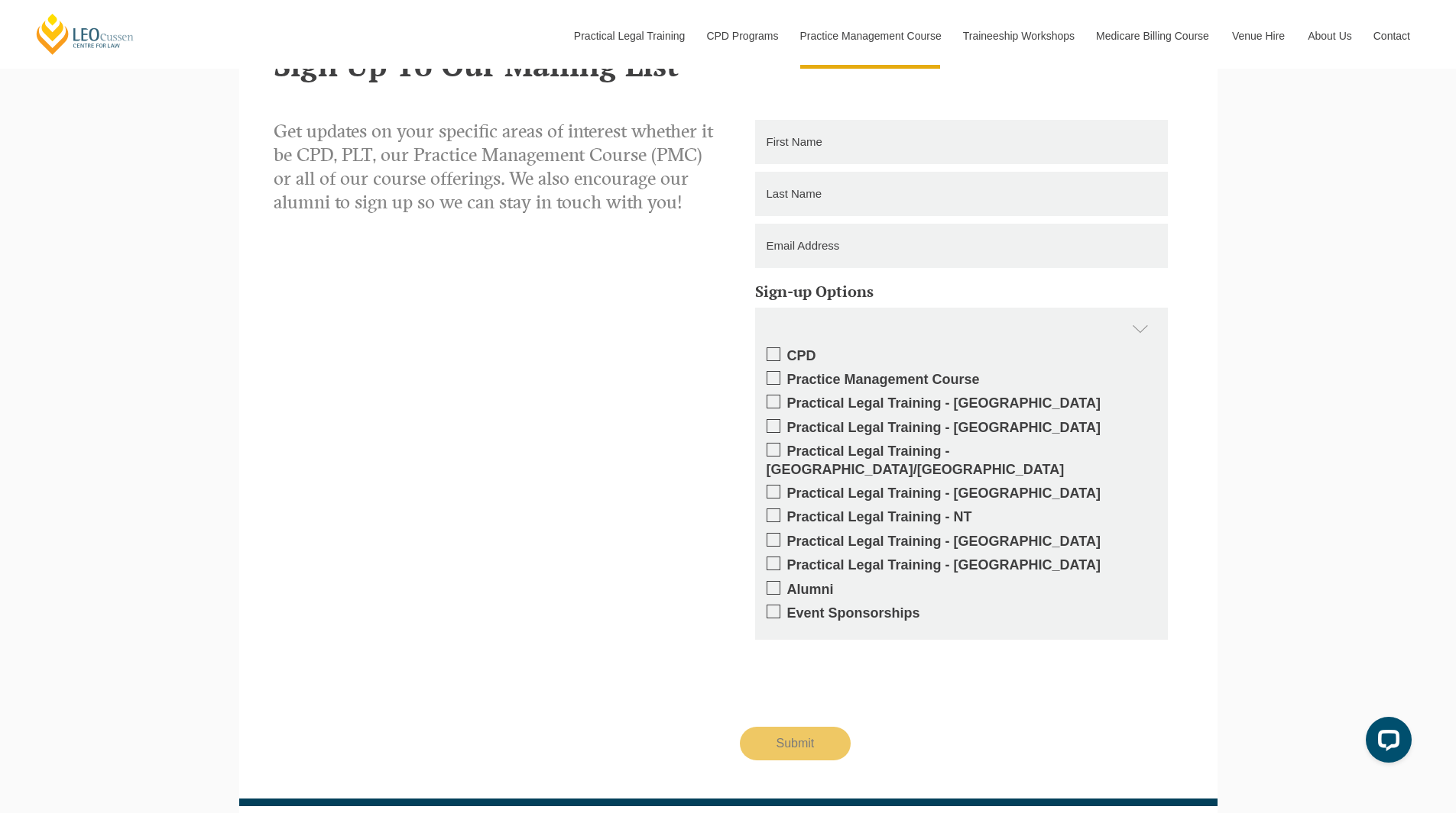 The image size is (1456, 813). I want to click on label: CPD, so click(961, 356).